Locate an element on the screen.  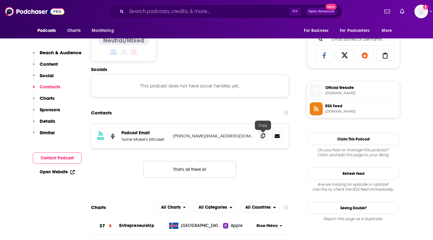
p: Reach & Audience is located at coordinates (60, 52).